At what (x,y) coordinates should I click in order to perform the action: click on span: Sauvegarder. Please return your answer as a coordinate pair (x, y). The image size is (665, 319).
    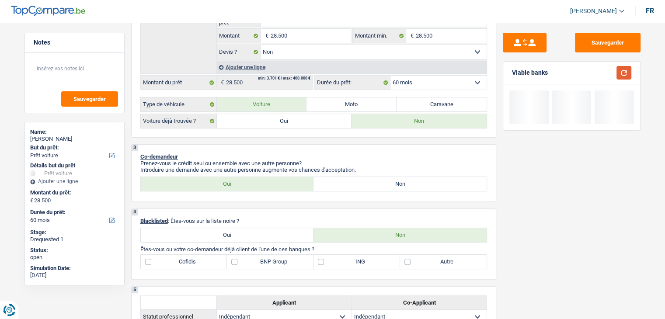
    Looking at the image, I should click on (90, 99).